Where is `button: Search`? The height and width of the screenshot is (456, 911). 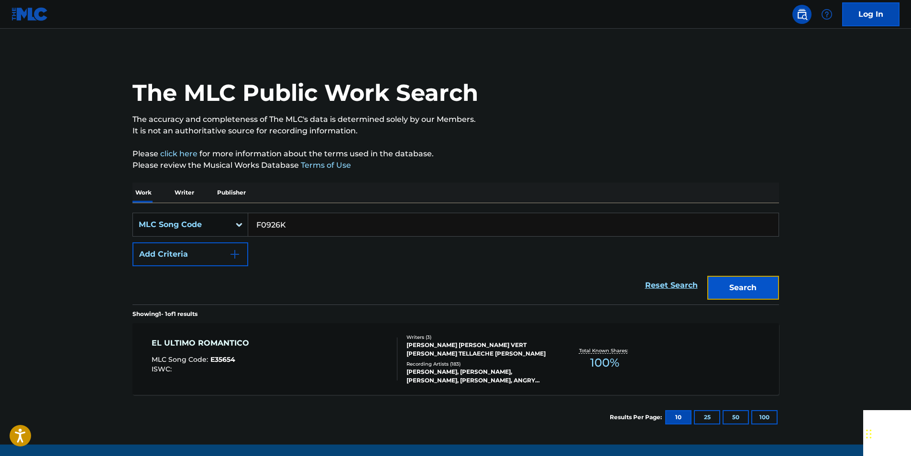 button: Search is located at coordinates (743, 288).